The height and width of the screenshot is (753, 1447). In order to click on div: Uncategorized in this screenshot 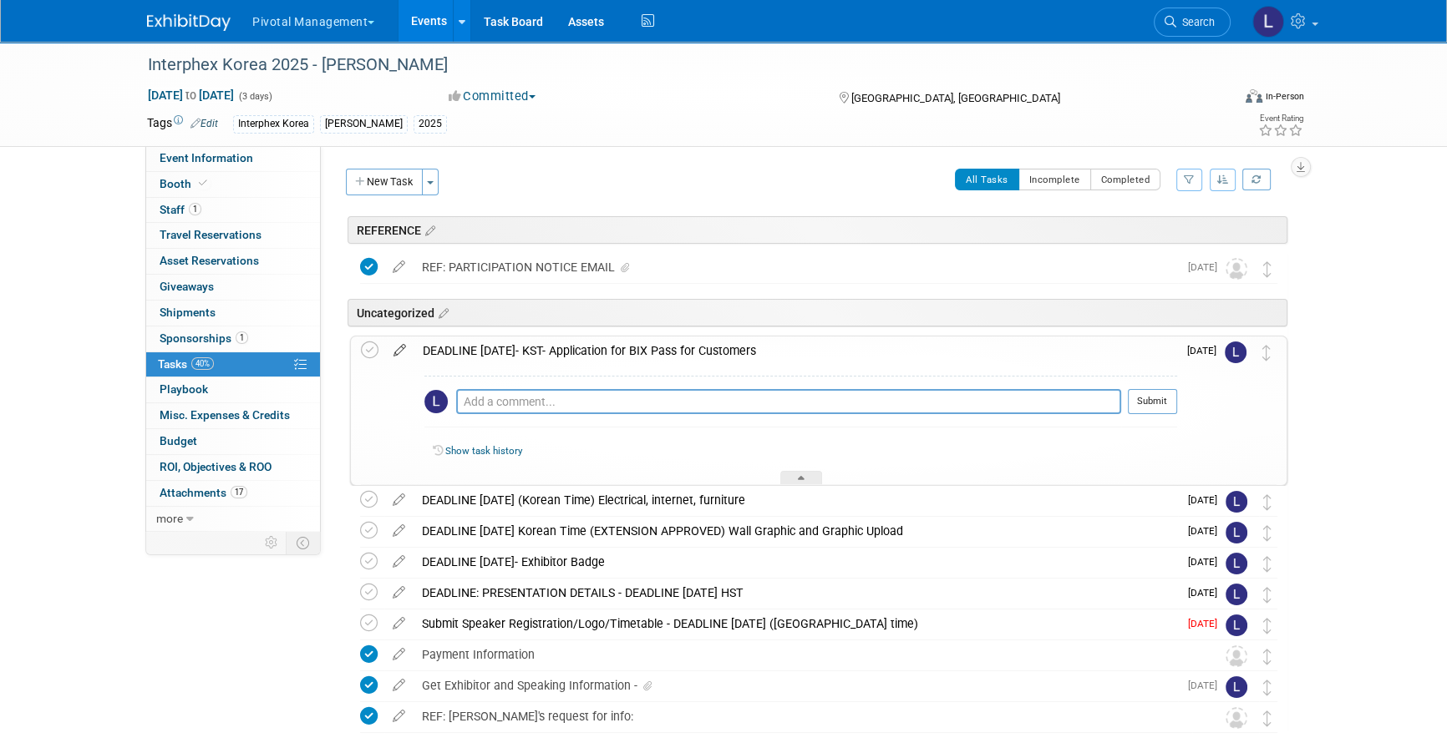, I will do `click(817, 312)`.